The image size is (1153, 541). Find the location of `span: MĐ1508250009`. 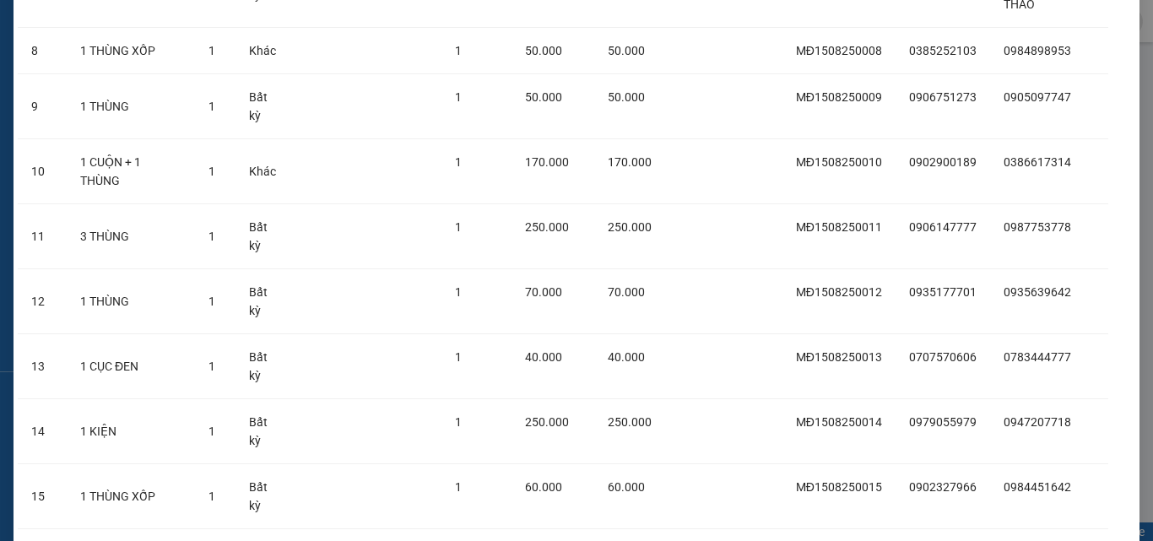

span: MĐ1508250009 is located at coordinates (839, 97).